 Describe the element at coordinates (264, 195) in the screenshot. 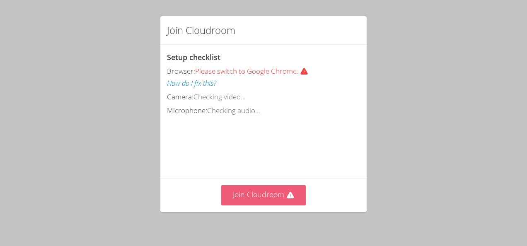

I see `button: Join Cloudroom` at that location.